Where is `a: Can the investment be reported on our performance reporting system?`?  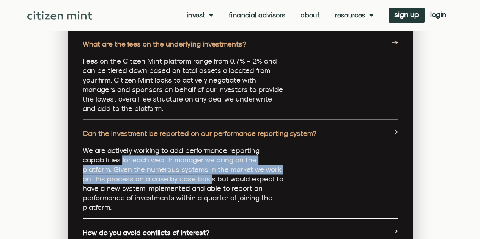
a: Can the investment be reported on our performance reporting system? is located at coordinates (199, 134).